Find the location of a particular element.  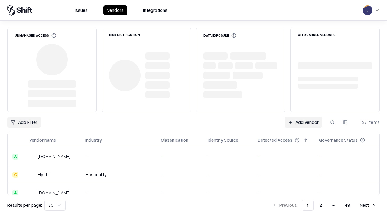

img: intrado.com is located at coordinates (32, 156).